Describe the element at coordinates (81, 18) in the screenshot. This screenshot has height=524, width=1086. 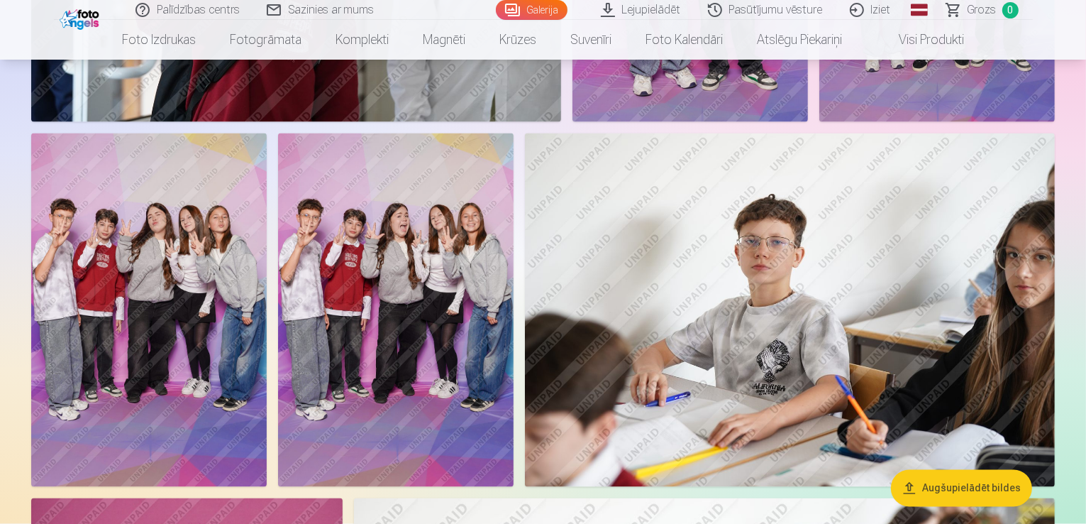
I see `img: /fa1` at that location.